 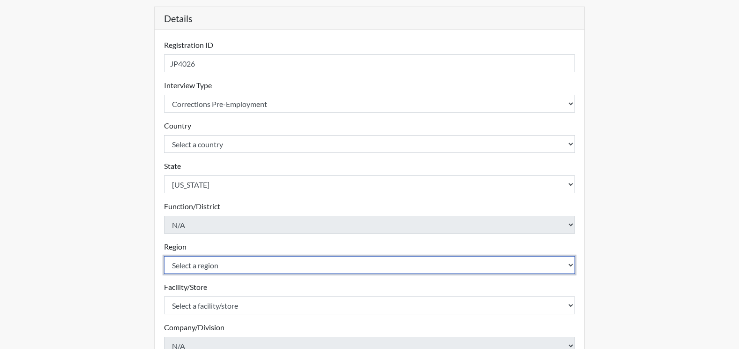 What do you see at coordinates (370, 63) in the screenshot?
I see `input: Insert a Registration ID, which needs to be a unique alphanumeric value for each interviewee` at bounding box center [370, 63].